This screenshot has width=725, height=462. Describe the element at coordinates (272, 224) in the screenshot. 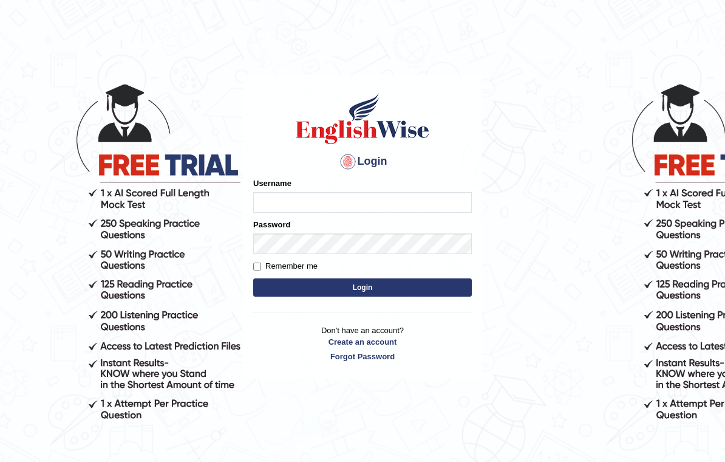

I see `label: Password` at that location.